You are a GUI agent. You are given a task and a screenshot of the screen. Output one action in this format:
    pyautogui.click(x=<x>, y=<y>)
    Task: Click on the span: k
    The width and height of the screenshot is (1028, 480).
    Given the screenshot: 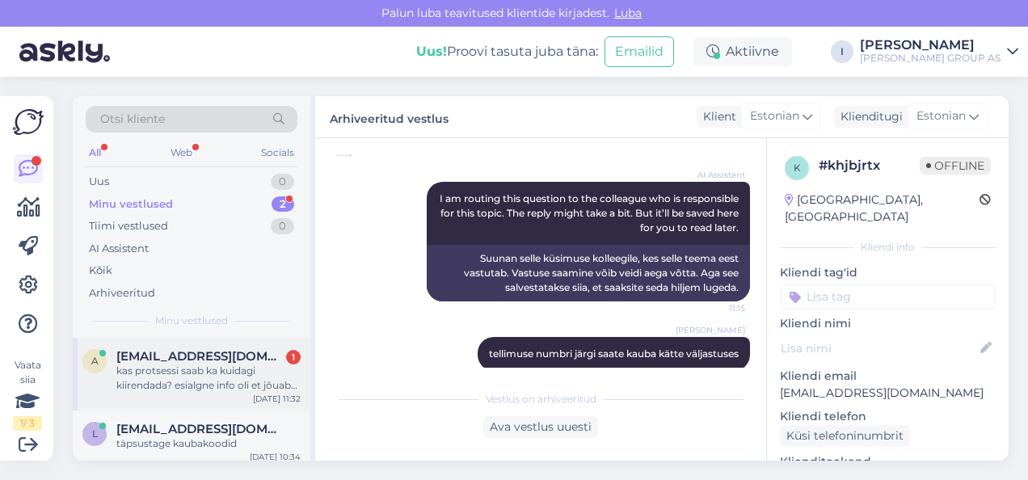 What is the action you would take?
    pyautogui.click(x=797, y=167)
    